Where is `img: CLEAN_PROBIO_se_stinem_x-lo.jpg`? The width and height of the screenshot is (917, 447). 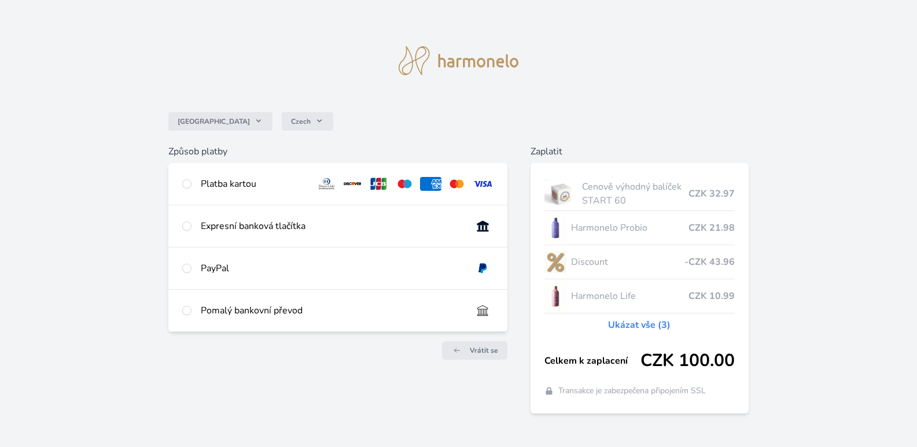
img: CLEAN_PROBIO_se_stinem_x-lo.jpg is located at coordinates (555, 228).